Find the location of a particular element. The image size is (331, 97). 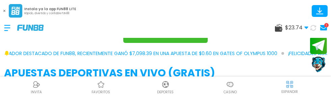

p: Rápido, divertido y confiable FUN88 is located at coordinates (50, 14).